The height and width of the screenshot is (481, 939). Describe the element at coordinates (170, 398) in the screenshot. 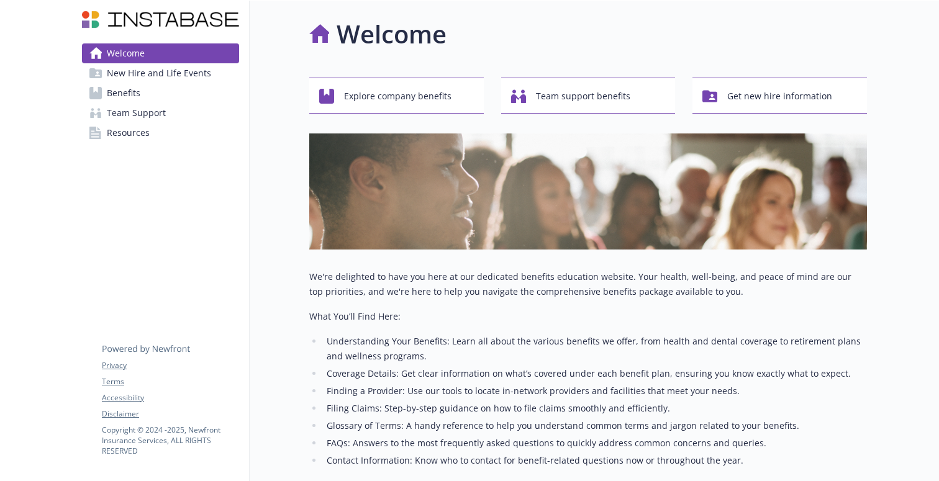

I see `a: Accessibility` at that location.